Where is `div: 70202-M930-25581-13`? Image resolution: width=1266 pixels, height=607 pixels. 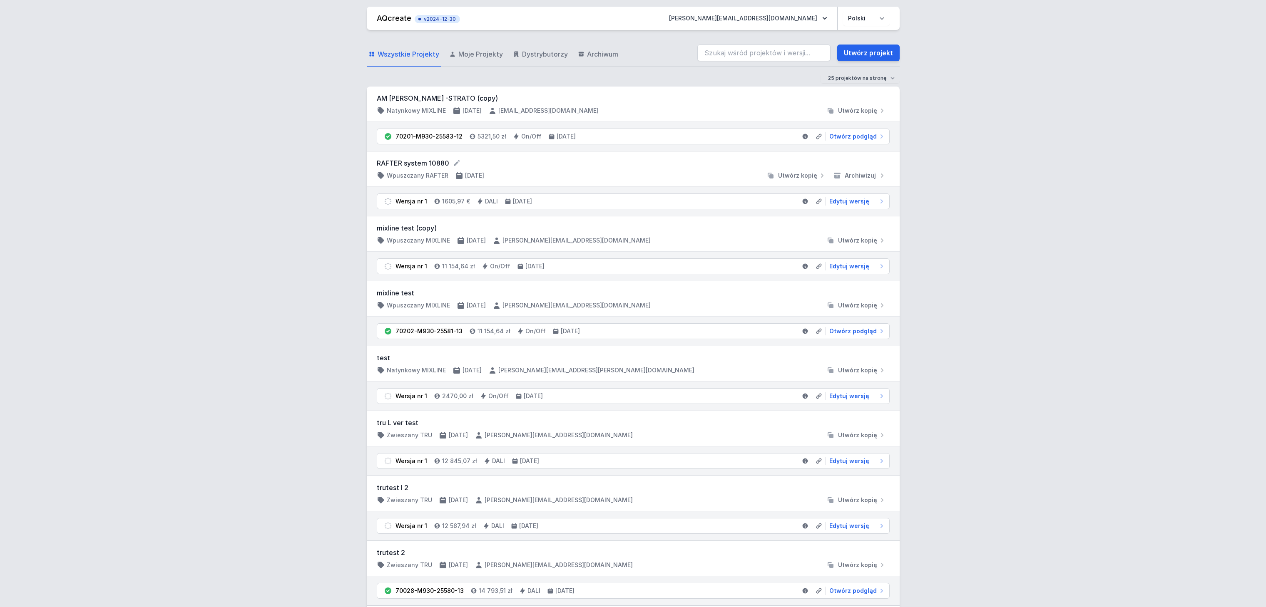
div: 70202-M930-25581-13 is located at coordinates (429, 331).